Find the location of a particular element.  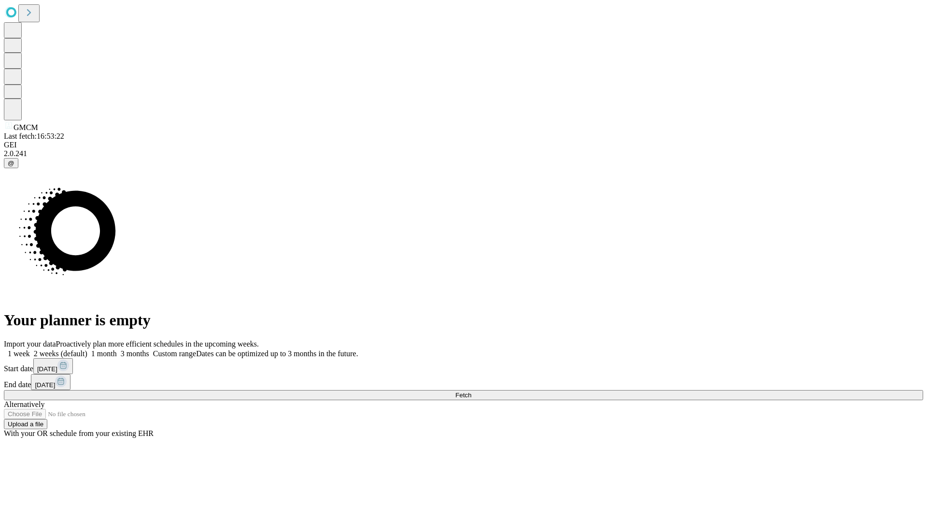

span: Alternatively is located at coordinates (24, 404).